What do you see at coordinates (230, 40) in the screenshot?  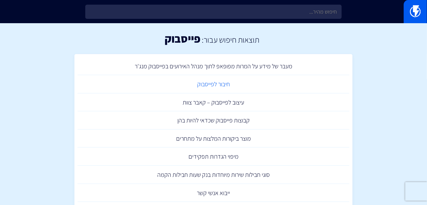 I see `h2: תוצאות חיפוש עבור:` at bounding box center [230, 40].